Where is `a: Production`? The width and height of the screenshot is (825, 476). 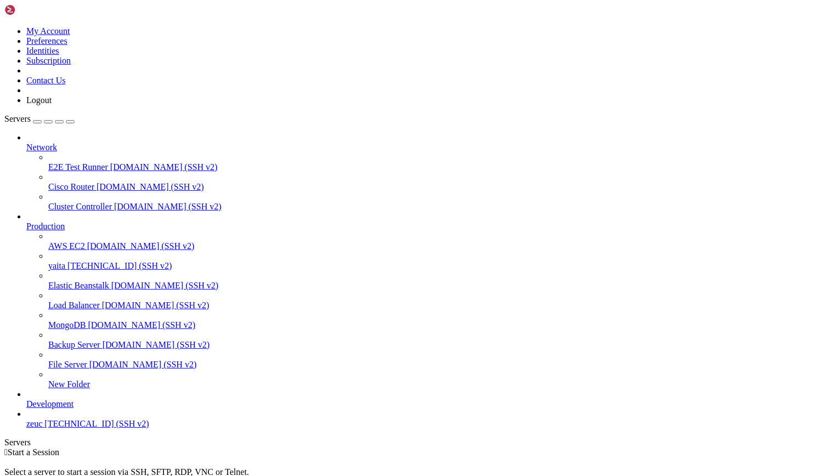 a: Production is located at coordinates (423, 227).